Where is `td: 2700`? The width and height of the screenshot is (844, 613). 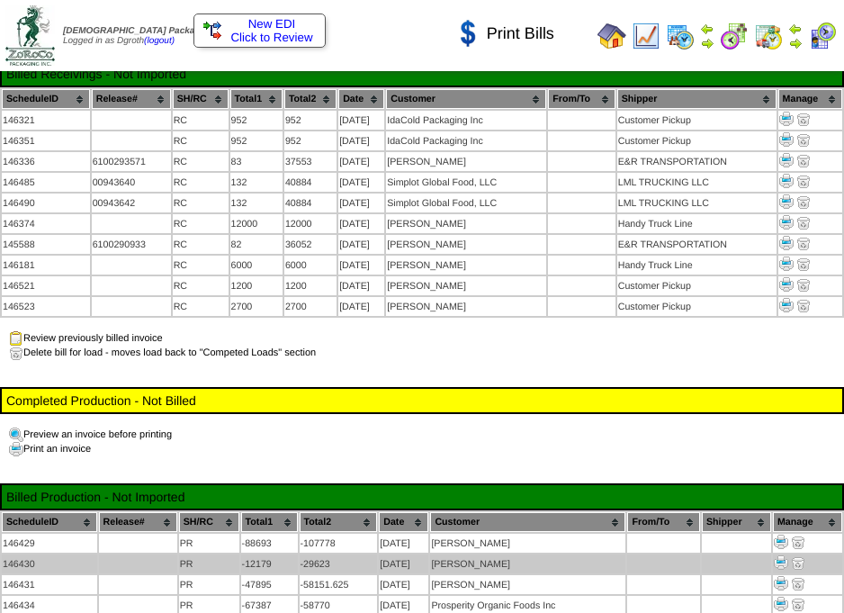 td: 2700 is located at coordinates (310, 306).